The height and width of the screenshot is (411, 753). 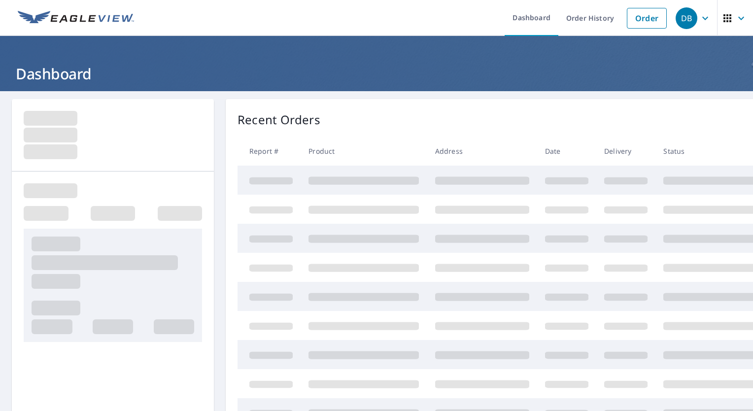 I want to click on a: Order, so click(x=647, y=18).